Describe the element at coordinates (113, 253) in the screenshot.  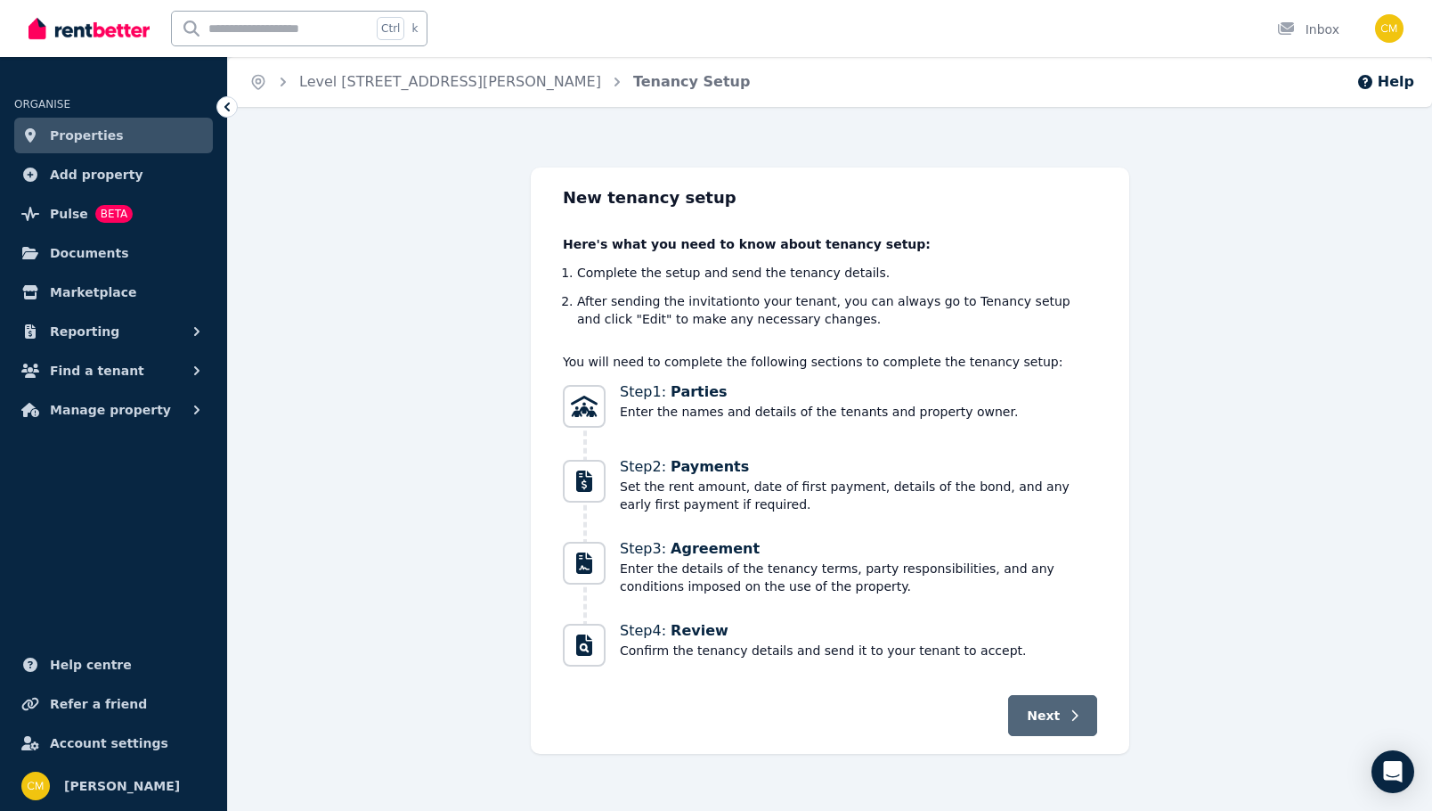
I see `a: Documents` at that location.